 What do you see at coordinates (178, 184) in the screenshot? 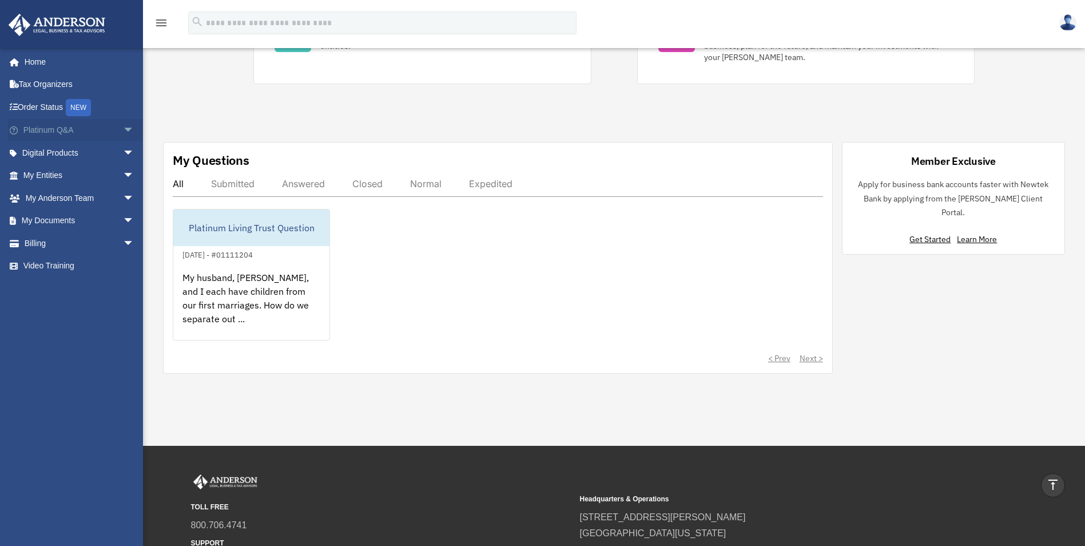
I see `div: All` at bounding box center [178, 184].